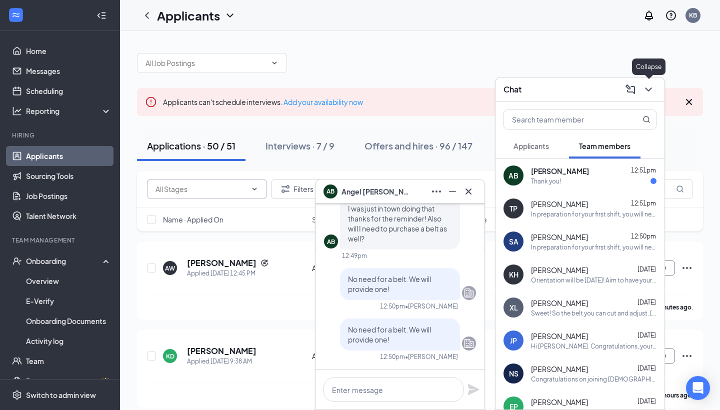  I want to click on button: Plane, so click(474, 390).